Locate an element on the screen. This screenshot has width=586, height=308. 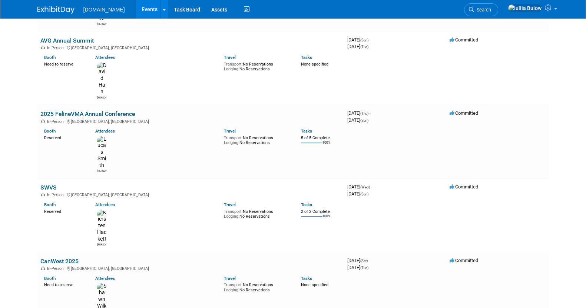
a: AVG Annual Summit is located at coordinates (67, 40).